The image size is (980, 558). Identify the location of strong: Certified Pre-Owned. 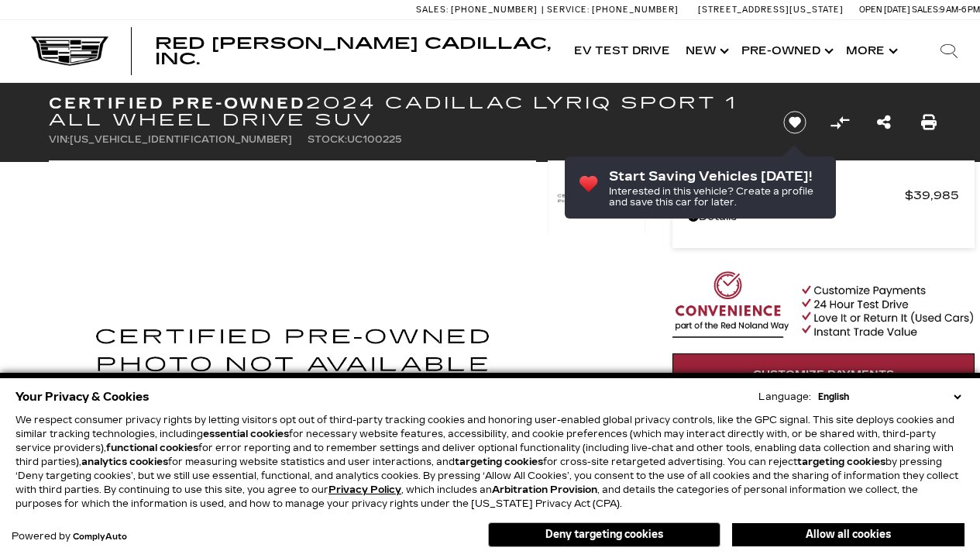
(177, 103).